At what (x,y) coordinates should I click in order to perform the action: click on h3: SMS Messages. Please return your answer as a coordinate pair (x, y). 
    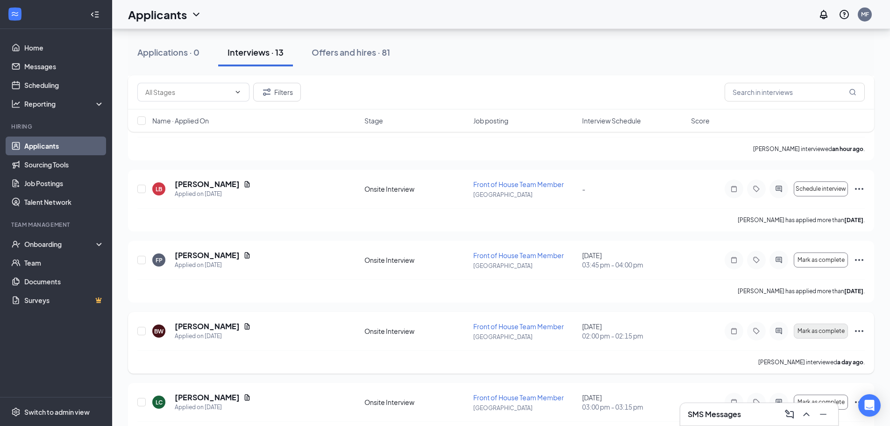
    Looking at the image, I should click on (715, 414).